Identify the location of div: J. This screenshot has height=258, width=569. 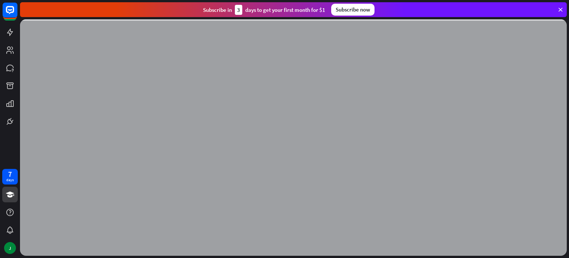
(10, 248).